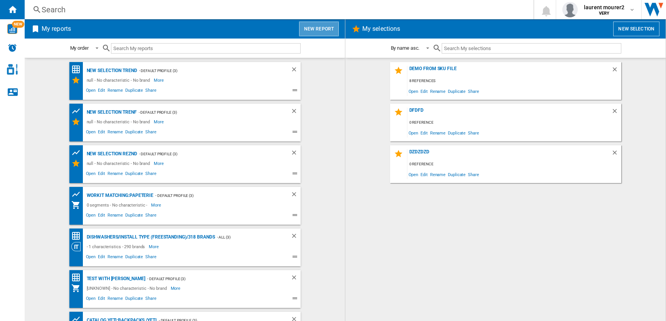  What do you see at coordinates (277, 10) in the screenshot?
I see `div: Search` at bounding box center [277, 10].